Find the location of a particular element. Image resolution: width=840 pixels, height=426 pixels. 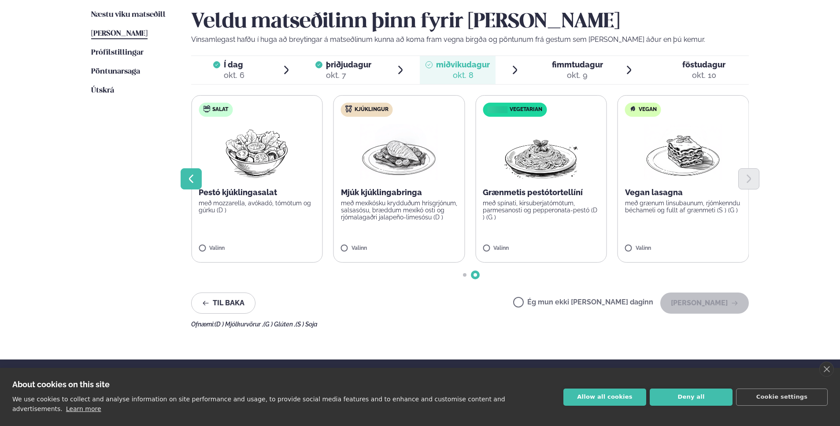

button: Previous slide is located at coordinates (191, 179).